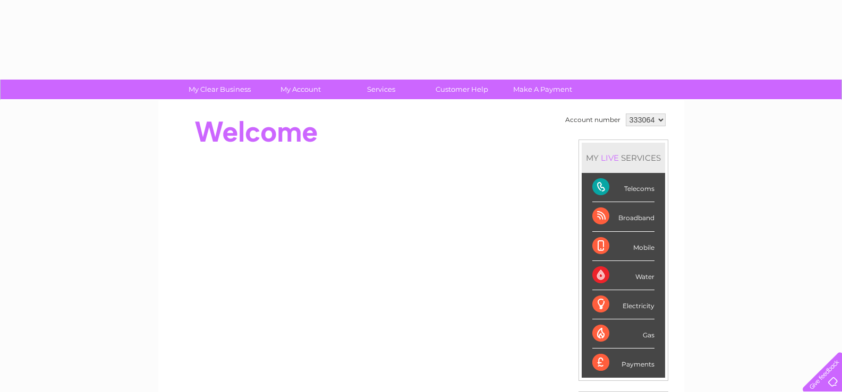 The image size is (842, 392). What do you see at coordinates (610, 158) in the screenshot?
I see `div: LIVE` at bounding box center [610, 158].